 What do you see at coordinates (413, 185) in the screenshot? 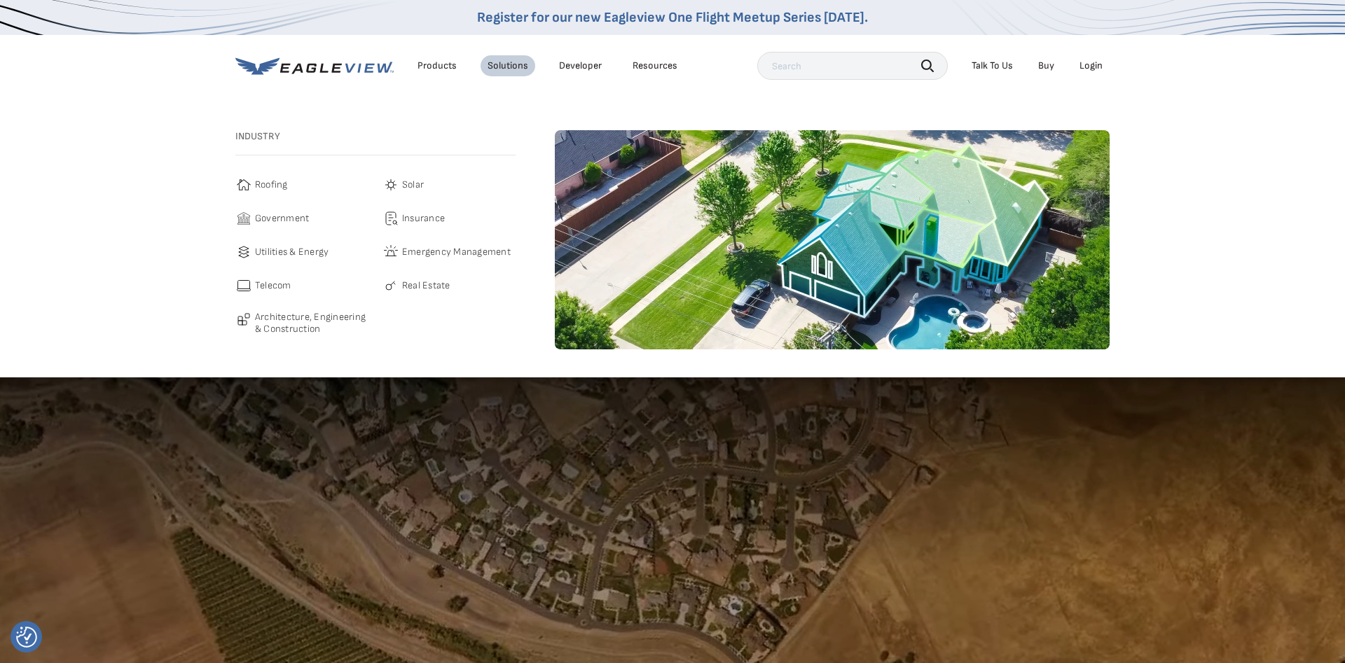
I see `span: Solar` at bounding box center [413, 185].